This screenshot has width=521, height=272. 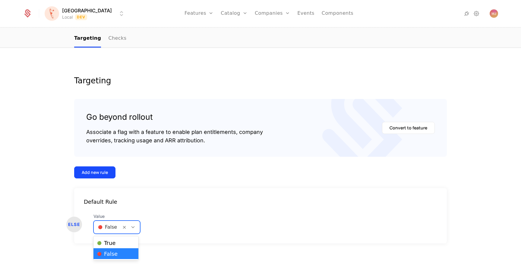 What do you see at coordinates (107, 254) in the screenshot?
I see `span: False` at bounding box center [107, 254].